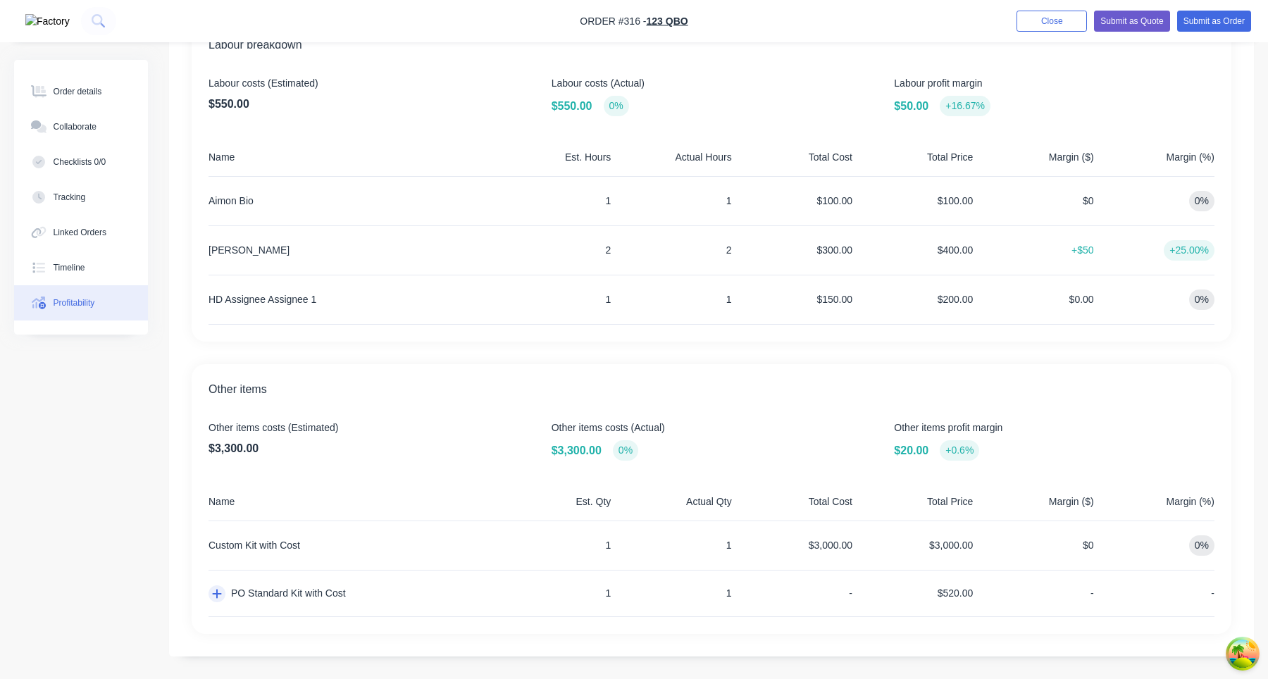  Describe the element at coordinates (74, 303) in the screenshot. I see `div: Profitability` at that location.